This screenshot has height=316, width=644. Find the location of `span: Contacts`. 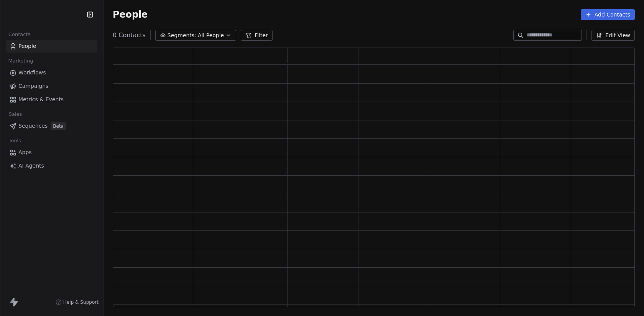

span: Contacts is located at coordinates (19, 34).